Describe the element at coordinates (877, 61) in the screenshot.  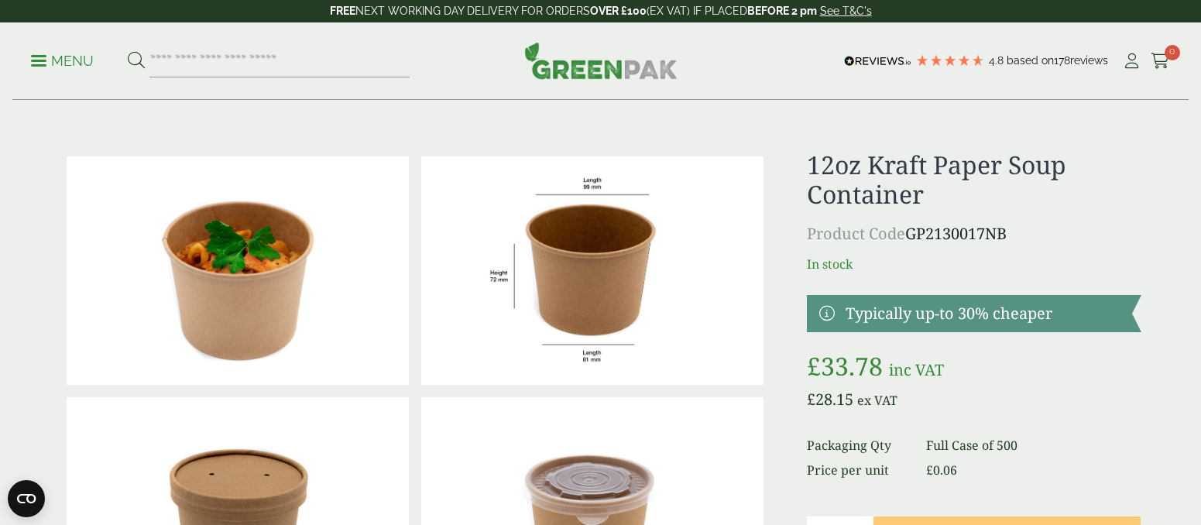
I see `img: REVIEWS.io` at that location.